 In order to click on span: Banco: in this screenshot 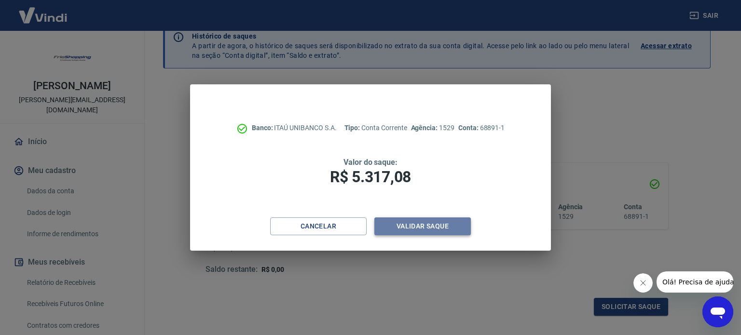, I will do `click(263, 128)`.